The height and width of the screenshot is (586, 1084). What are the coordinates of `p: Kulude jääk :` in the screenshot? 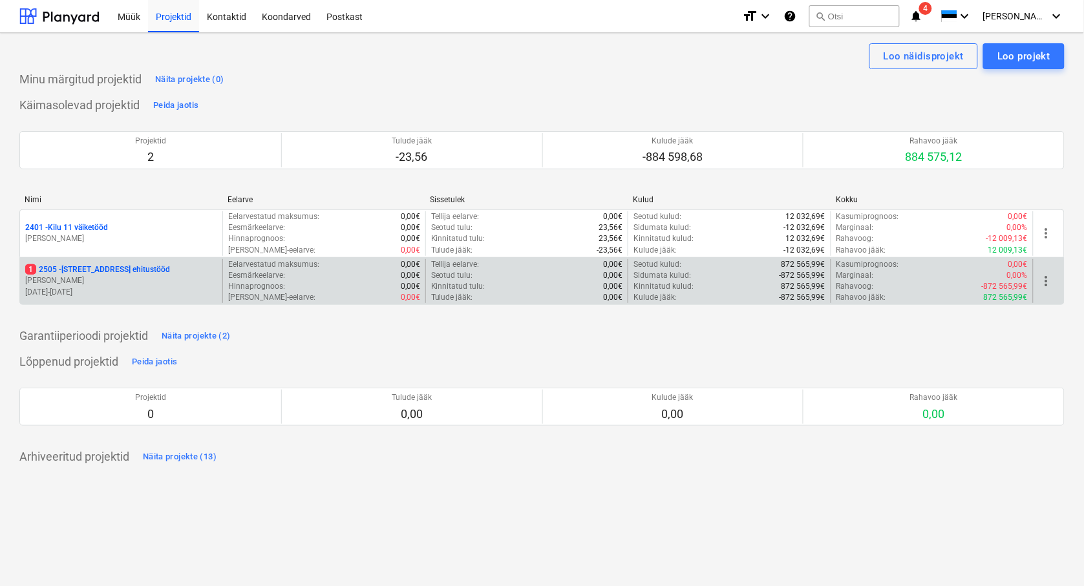 It's located at (655, 250).